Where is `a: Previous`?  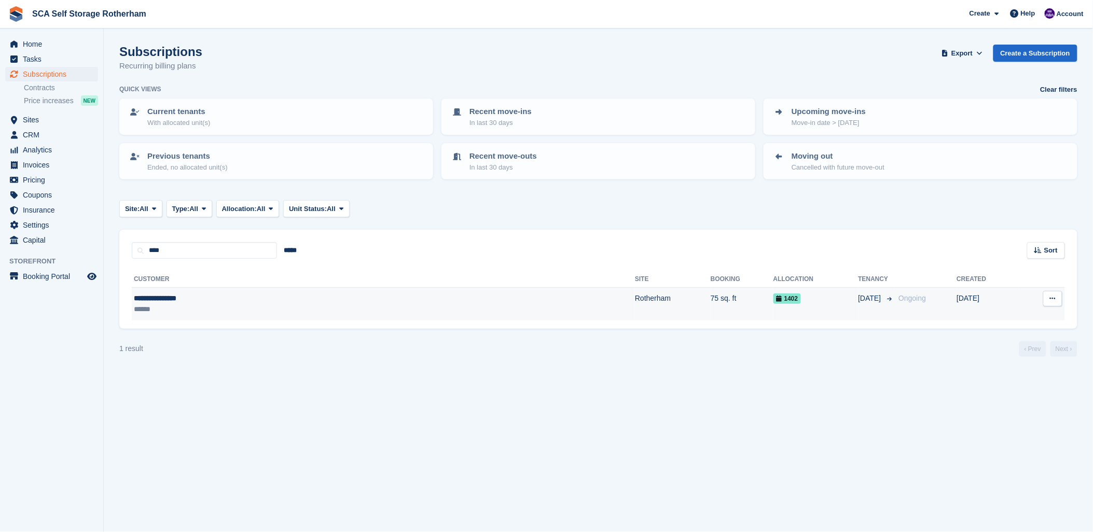 a: Previous is located at coordinates (1032, 349).